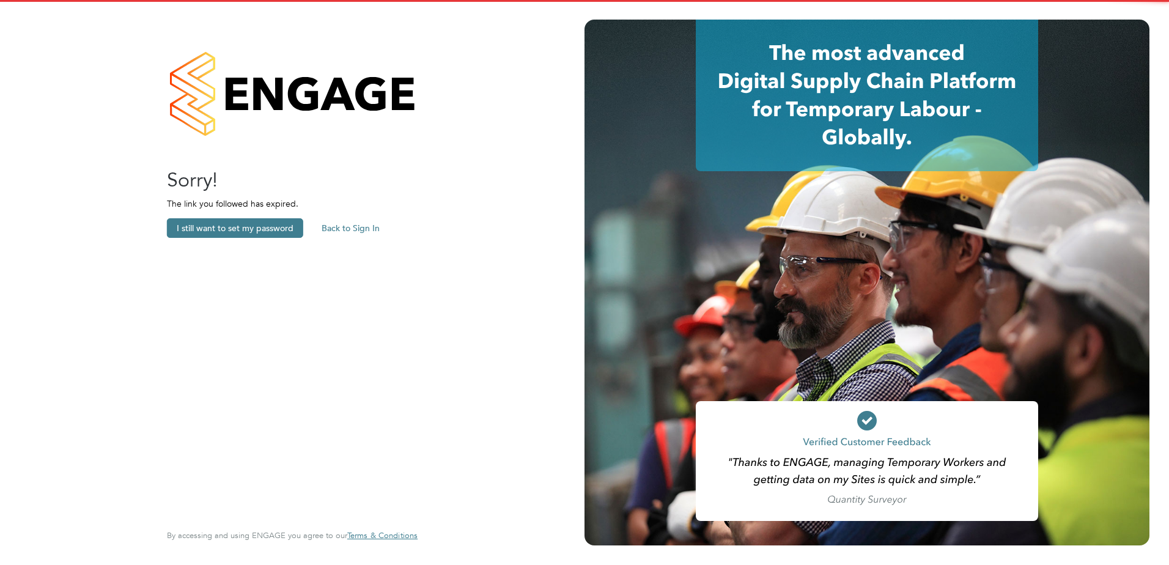 The image size is (1169, 565). I want to click on button: I still want to set my password, so click(235, 228).